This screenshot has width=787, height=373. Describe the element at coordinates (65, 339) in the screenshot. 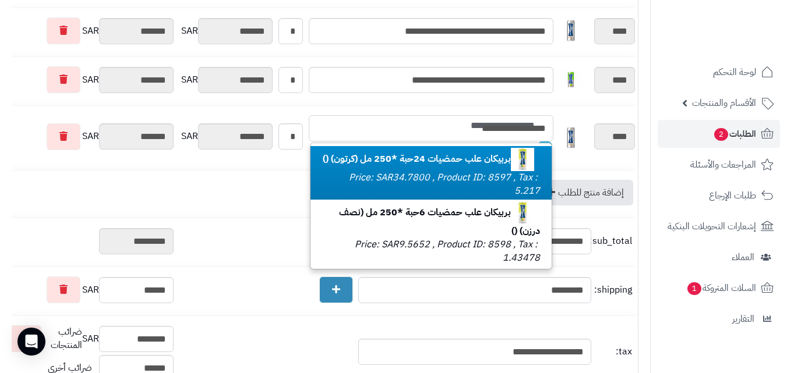

I see `span: ضرائب المنتجات` at that location.